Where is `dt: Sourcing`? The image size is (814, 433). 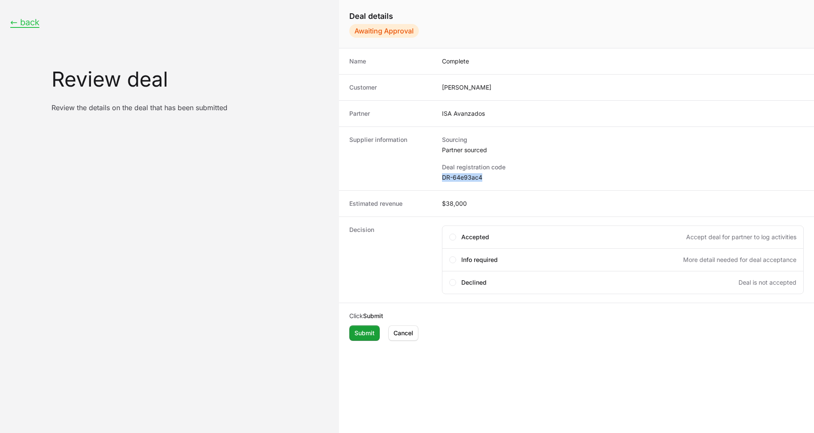 dt: Sourcing is located at coordinates (622, 140).